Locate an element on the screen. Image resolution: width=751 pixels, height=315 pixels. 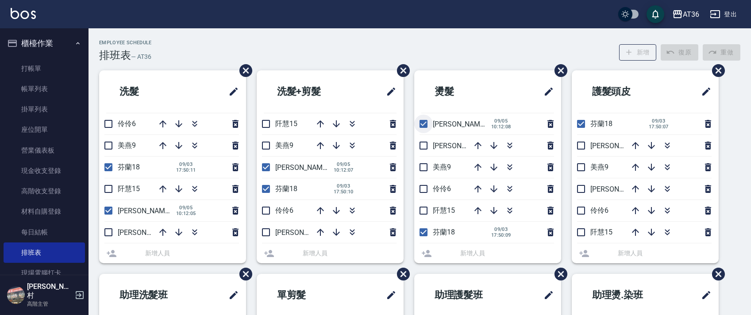
h2: 助理燙.染班 is located at coordinates (627, 295).